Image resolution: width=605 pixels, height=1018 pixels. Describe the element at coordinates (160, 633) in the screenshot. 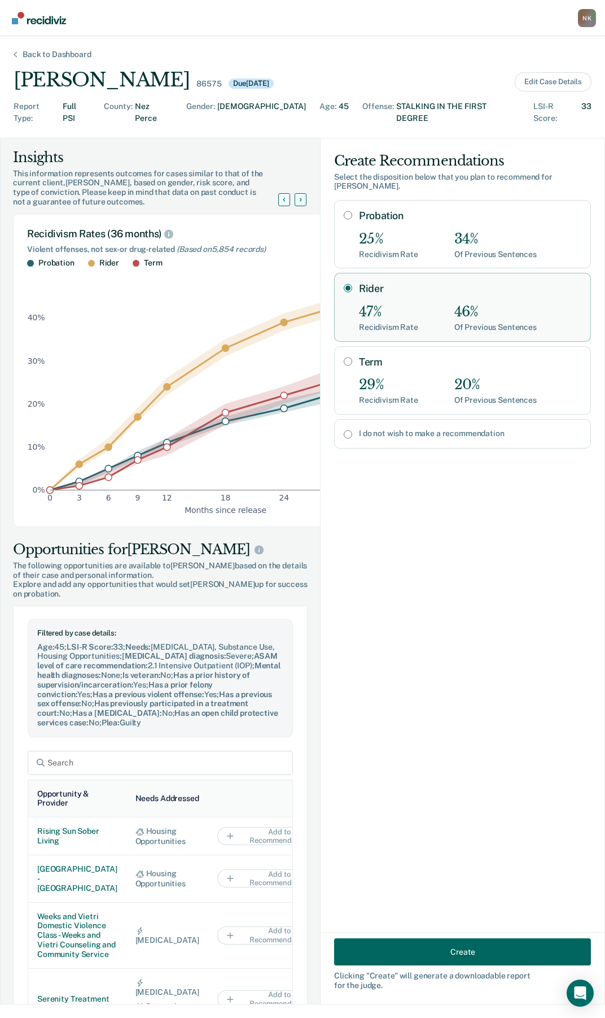

I see `div: Filtered by case details:` at that location.